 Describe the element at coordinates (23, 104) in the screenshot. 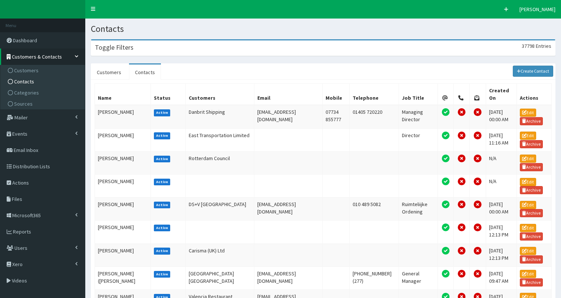

I see `span: Sources` at that location.